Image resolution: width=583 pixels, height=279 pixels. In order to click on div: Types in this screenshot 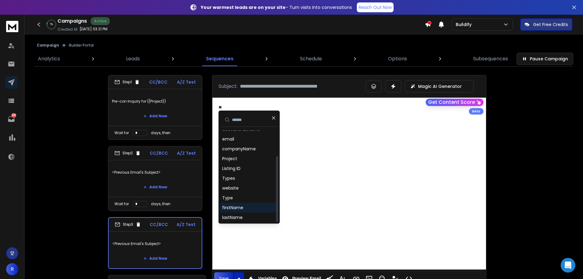, I will do `click(229, 178)`.